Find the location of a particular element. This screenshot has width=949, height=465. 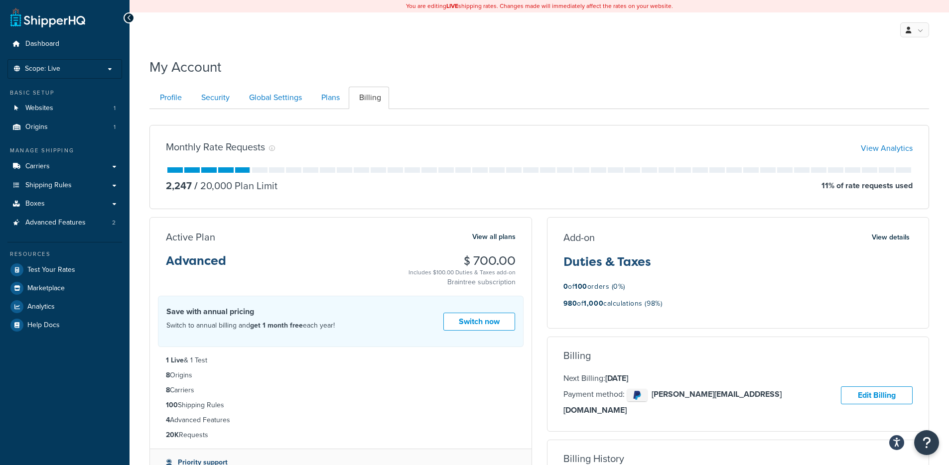

p: of calculations (98%) is located at coordinates (612, 304).